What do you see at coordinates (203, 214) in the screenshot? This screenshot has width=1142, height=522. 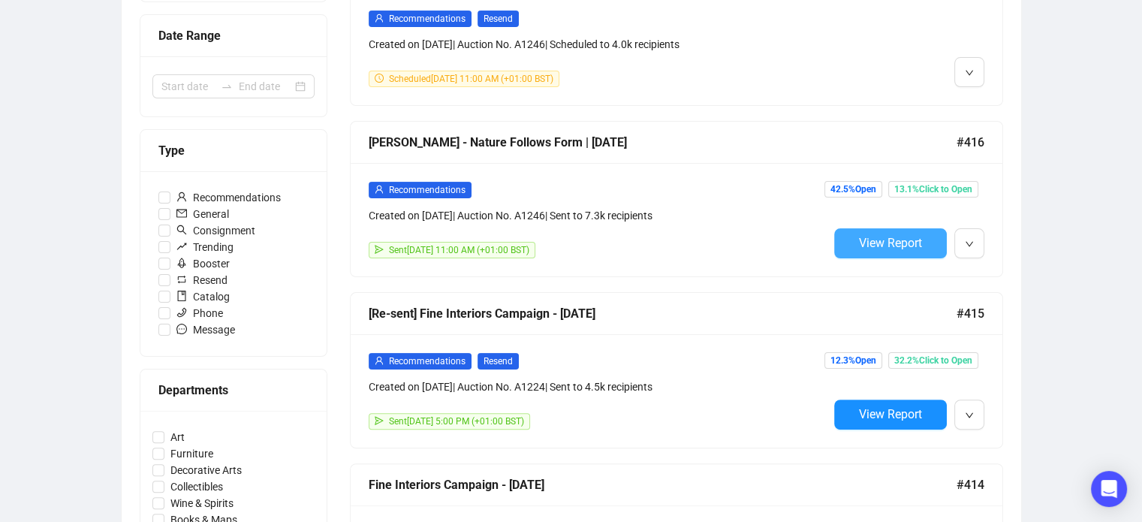 I see `span: General` at bounding box center [203, 214].